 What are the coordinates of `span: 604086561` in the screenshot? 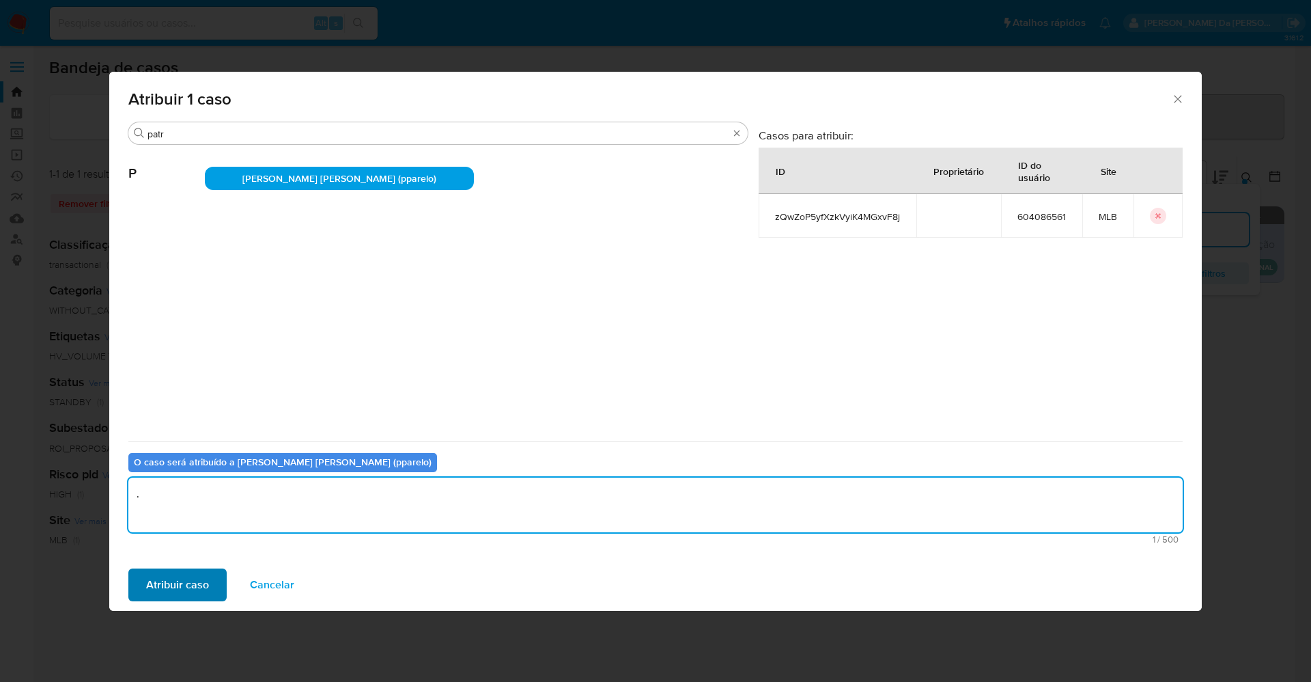 It's located at (1042, 217).